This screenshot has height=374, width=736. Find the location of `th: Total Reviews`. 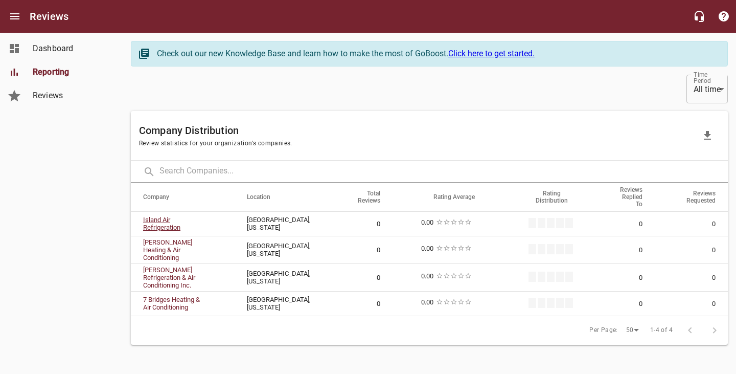

th: Total Reviews is located at coordinates (377, 197).